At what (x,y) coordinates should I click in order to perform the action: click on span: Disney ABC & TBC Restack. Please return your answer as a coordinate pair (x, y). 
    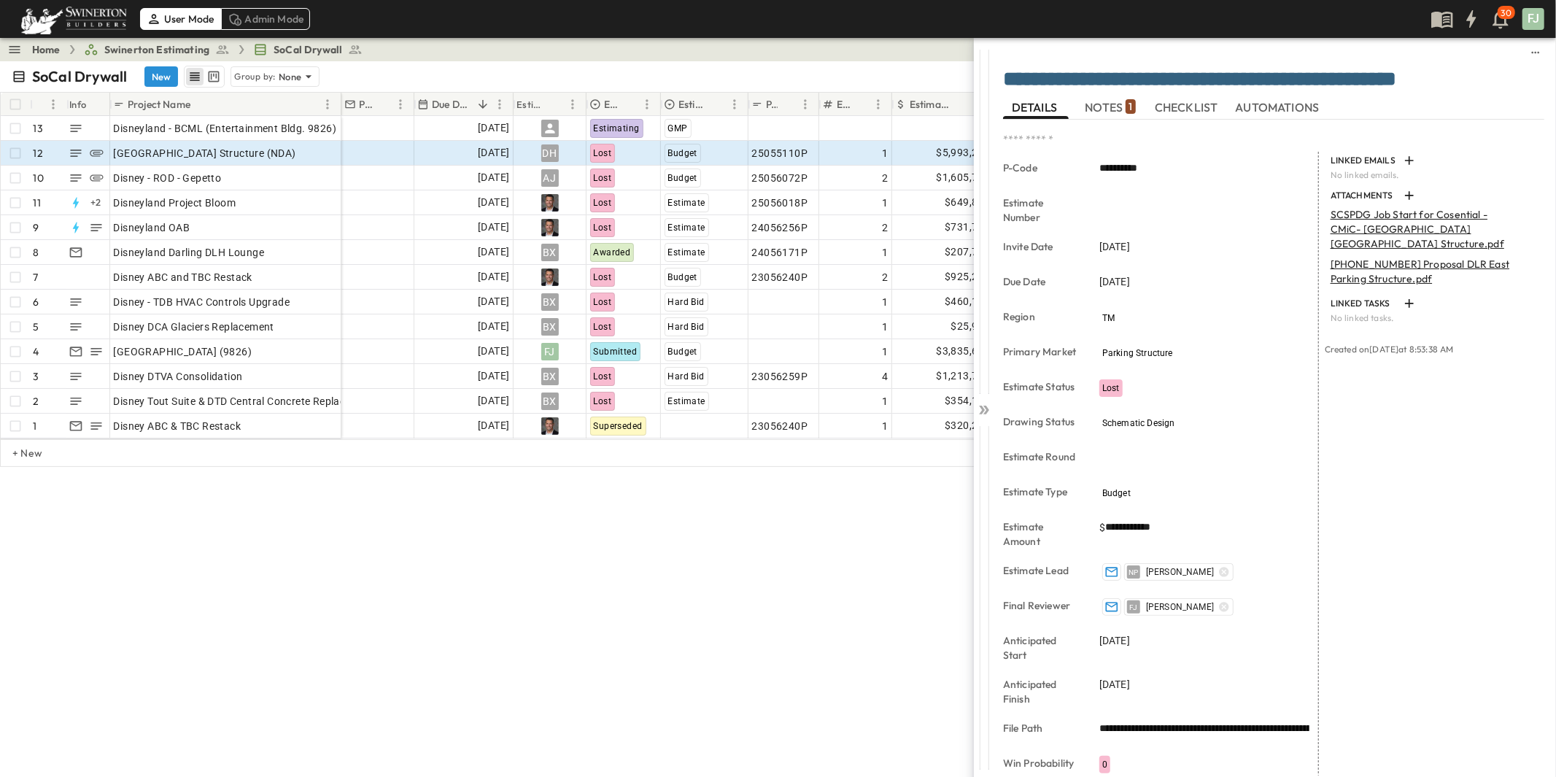
    Looking at the image, I should click on (177, 426).